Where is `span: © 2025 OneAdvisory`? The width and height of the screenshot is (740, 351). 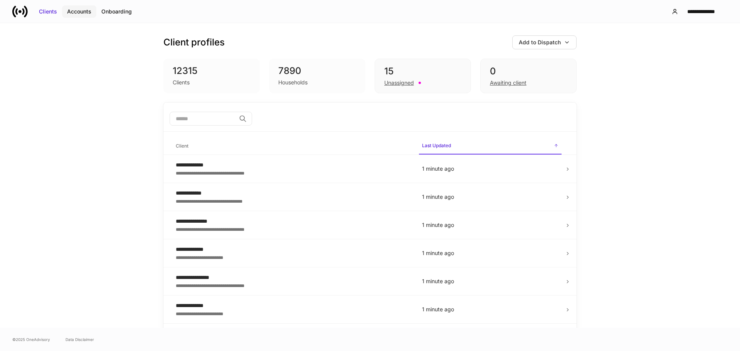 span: © 2025 OneAdvisory is located at coordinates (31, 339).